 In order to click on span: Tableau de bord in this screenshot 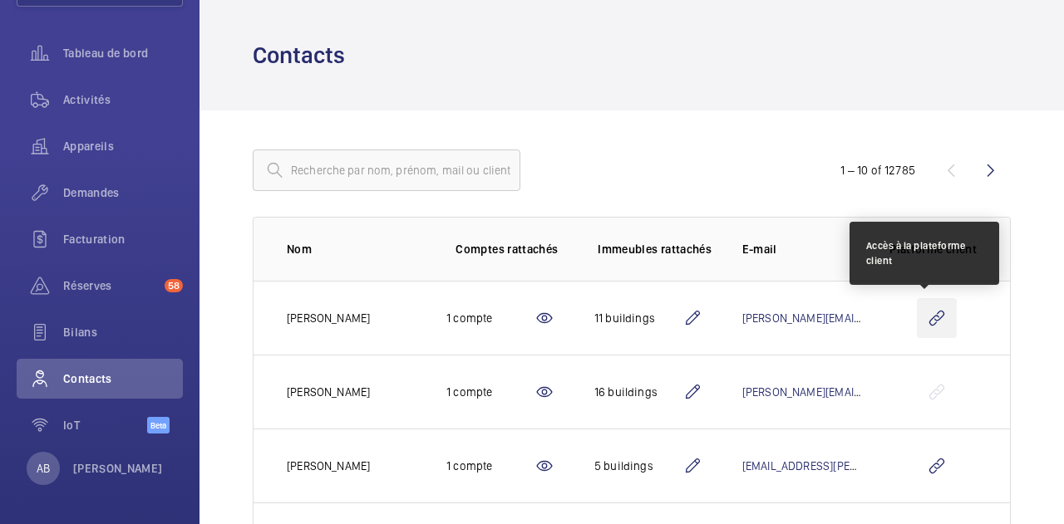, I will do `click(123, 53)`.